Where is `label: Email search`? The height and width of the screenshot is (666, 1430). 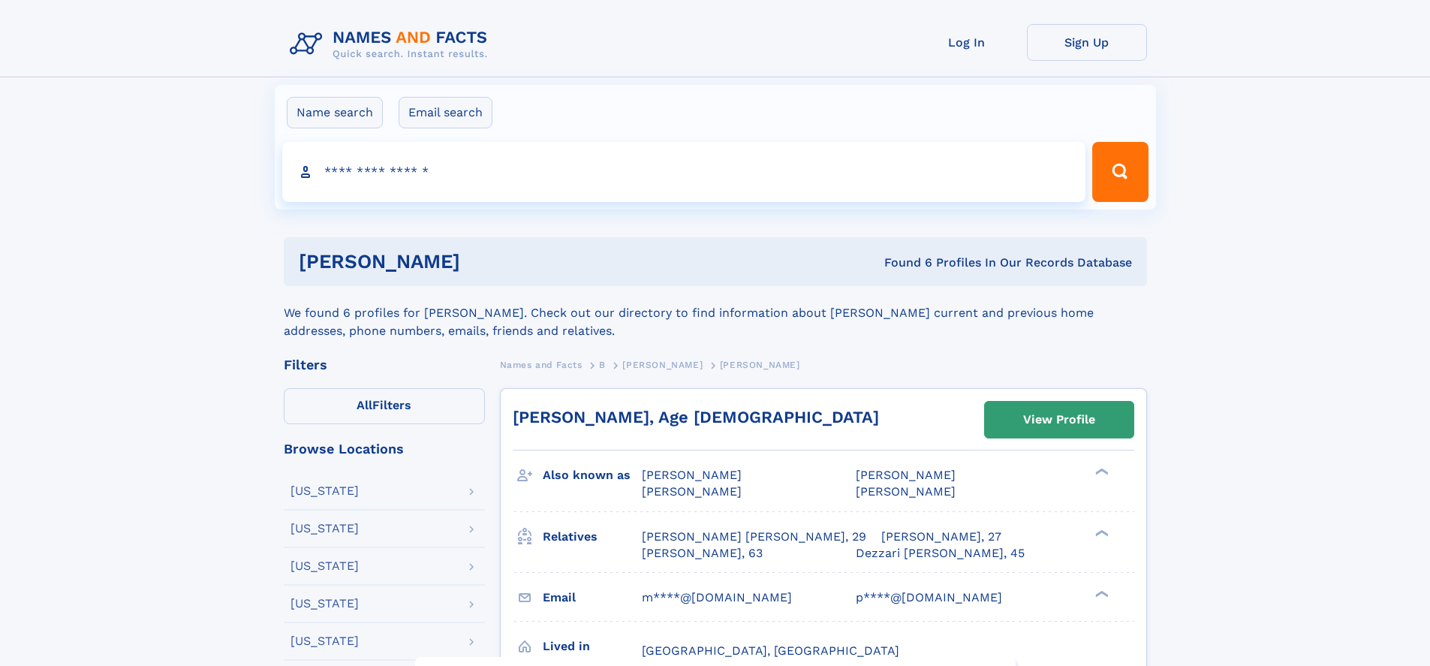 label: Email search is located at coordinates (445, 113).